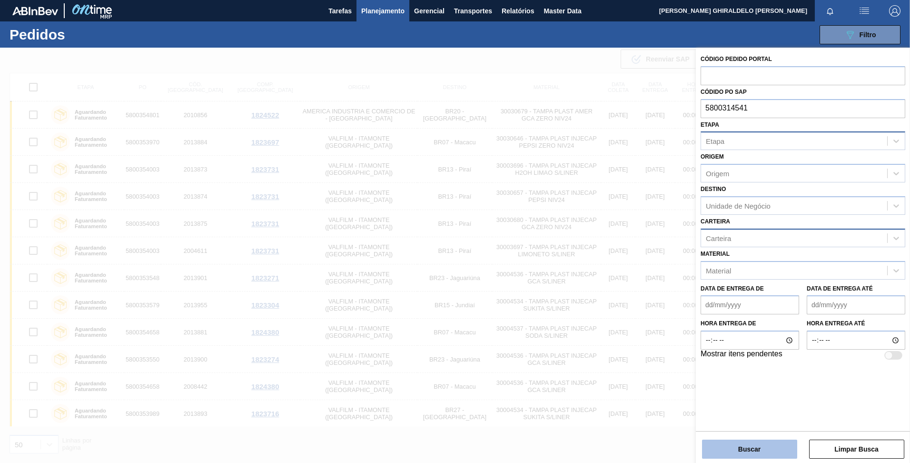 The width and height of the screenshot is (910, 463). What do you see at coordinates (860, 35) in the screenshot?
I see `button: Filtro` at bounding box center [860, 35].